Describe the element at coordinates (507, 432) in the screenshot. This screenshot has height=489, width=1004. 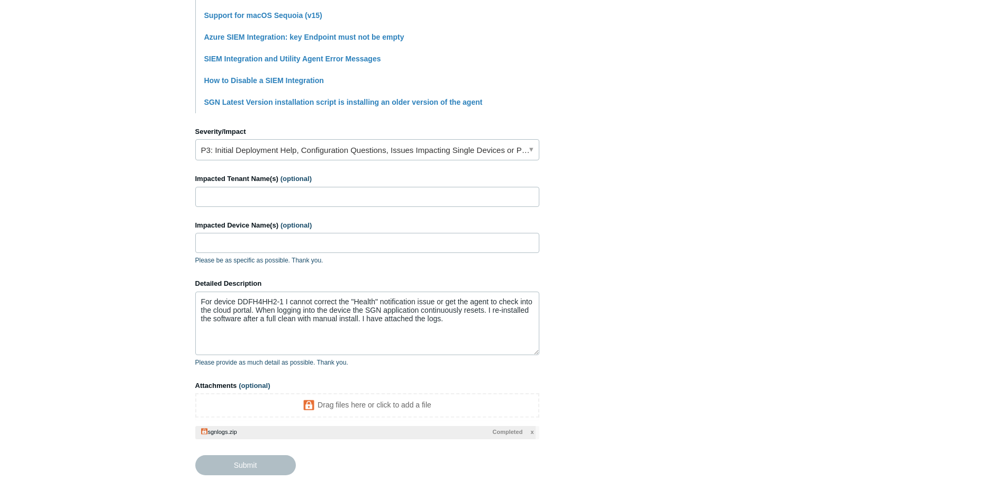
I see `span: Completed` at that location.